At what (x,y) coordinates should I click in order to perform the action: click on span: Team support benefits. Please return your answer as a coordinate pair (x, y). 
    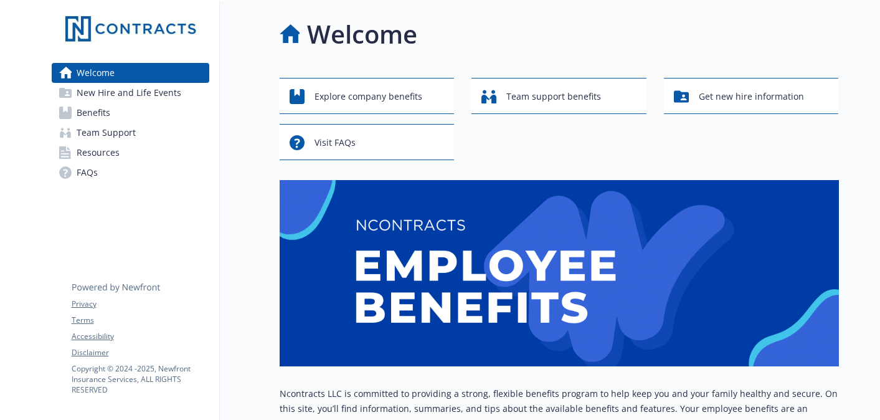
    Looking at the image, I should click on (554, 97).